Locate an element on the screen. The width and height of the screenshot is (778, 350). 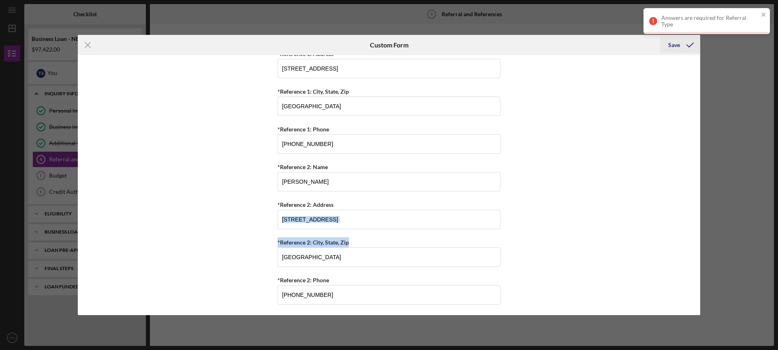
label: *Reference 1: Address is located at coordinates (306, 53).